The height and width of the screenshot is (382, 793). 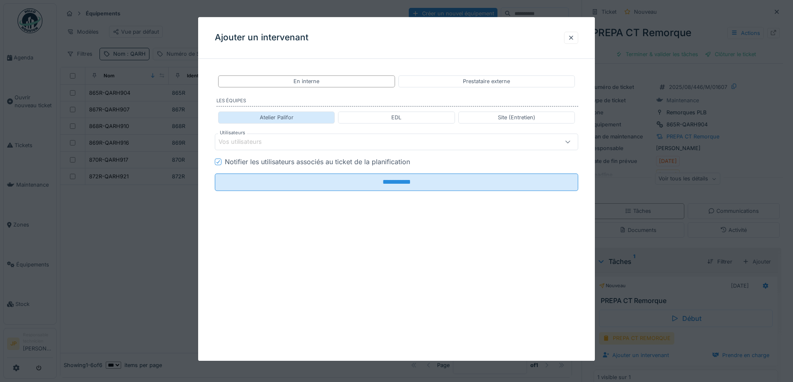 I want to click on div: En interne, so click(x=306, y=81).